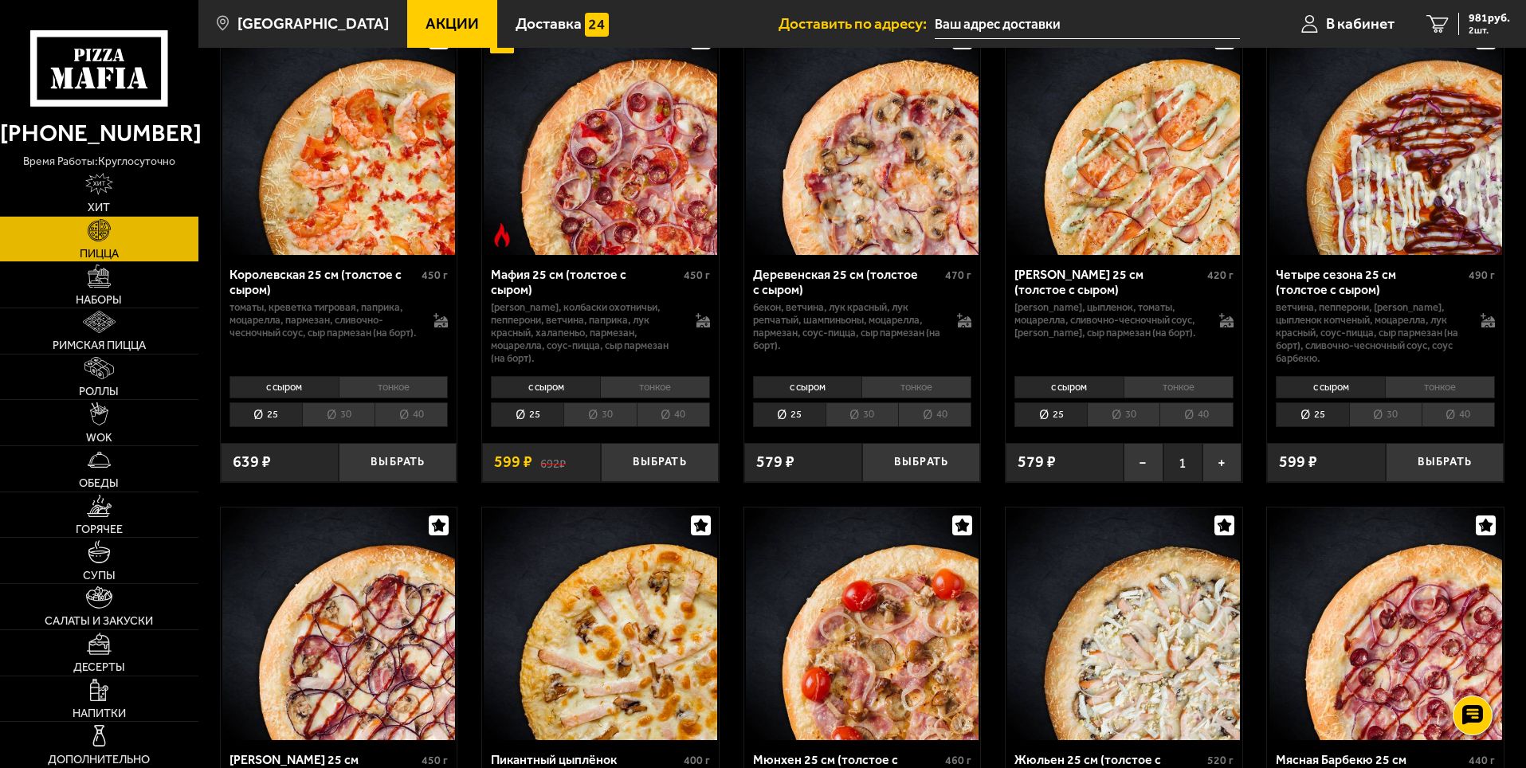 Image resolution: width=1526 pixels, height=768 pixels. Describe the element at coordinates (99, 529) in the screenshot. I see `span: Горячее` at that location.